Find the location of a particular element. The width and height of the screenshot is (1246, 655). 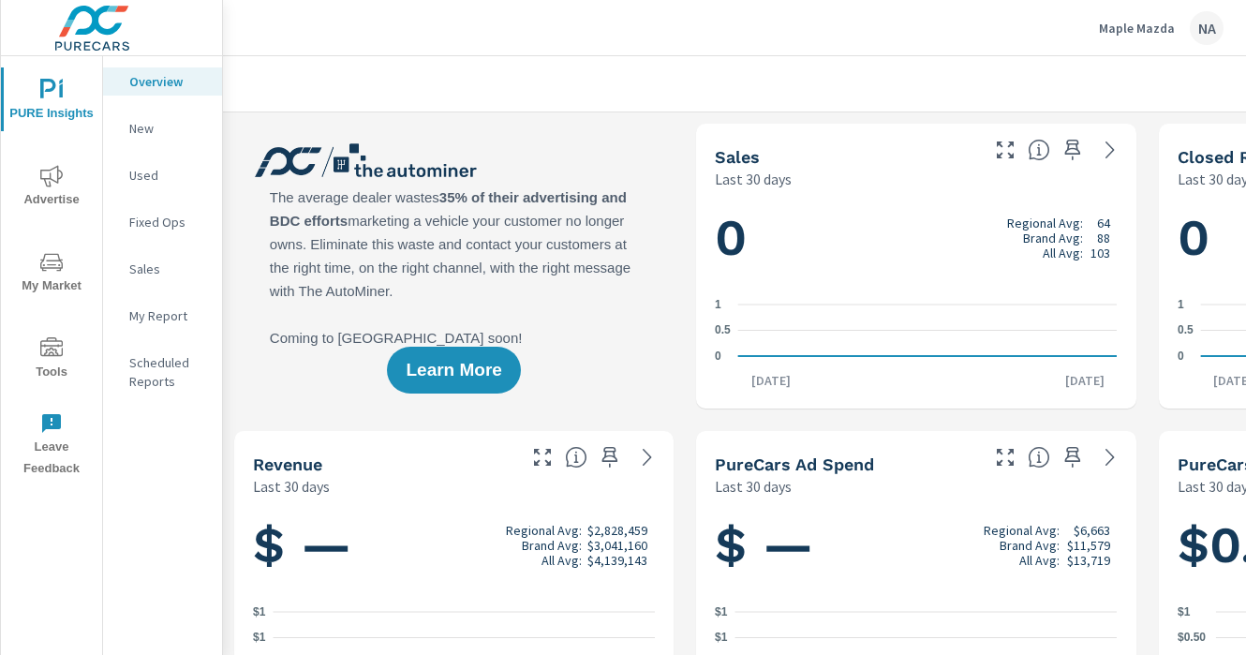

p: 103 is located at coordinates (1100, 253).